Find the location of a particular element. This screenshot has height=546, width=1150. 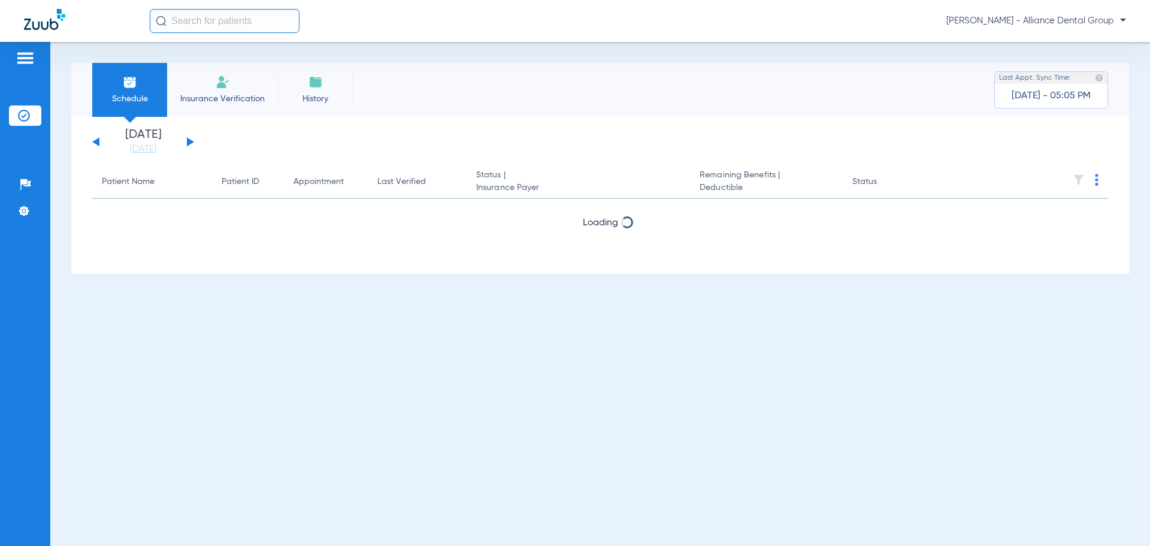

span: History is located at coordinates (315, 99).